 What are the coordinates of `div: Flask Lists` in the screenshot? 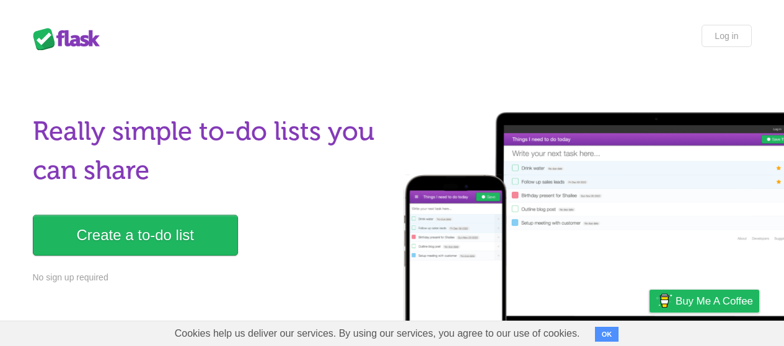 It's located at (70, 39).